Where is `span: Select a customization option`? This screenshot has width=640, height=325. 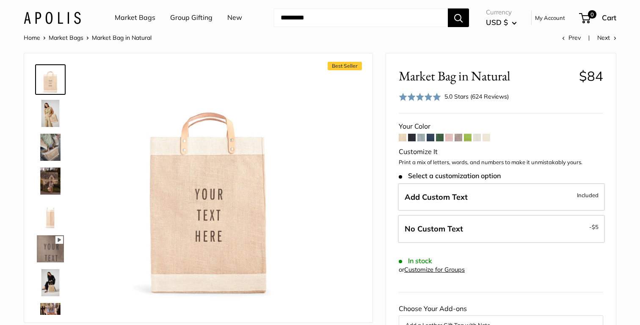 span: Select a customization option is located at coordinates (450, 176).